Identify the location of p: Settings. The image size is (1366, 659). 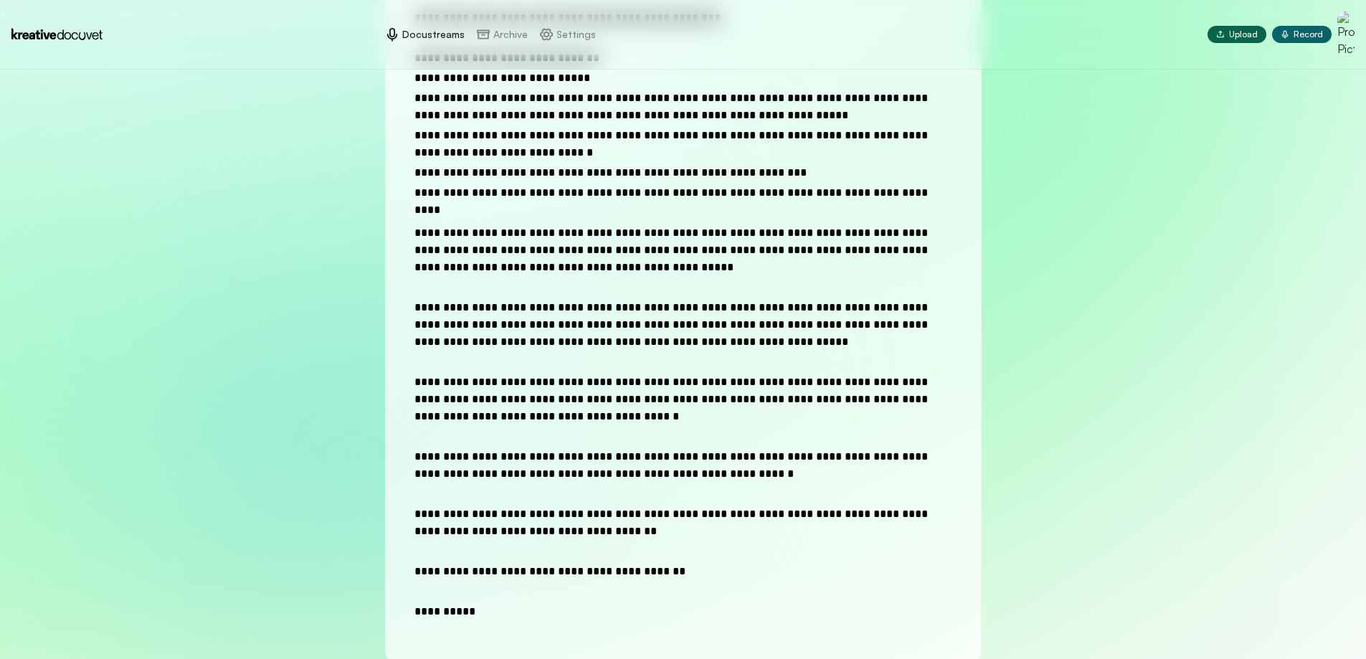
(576, 34).